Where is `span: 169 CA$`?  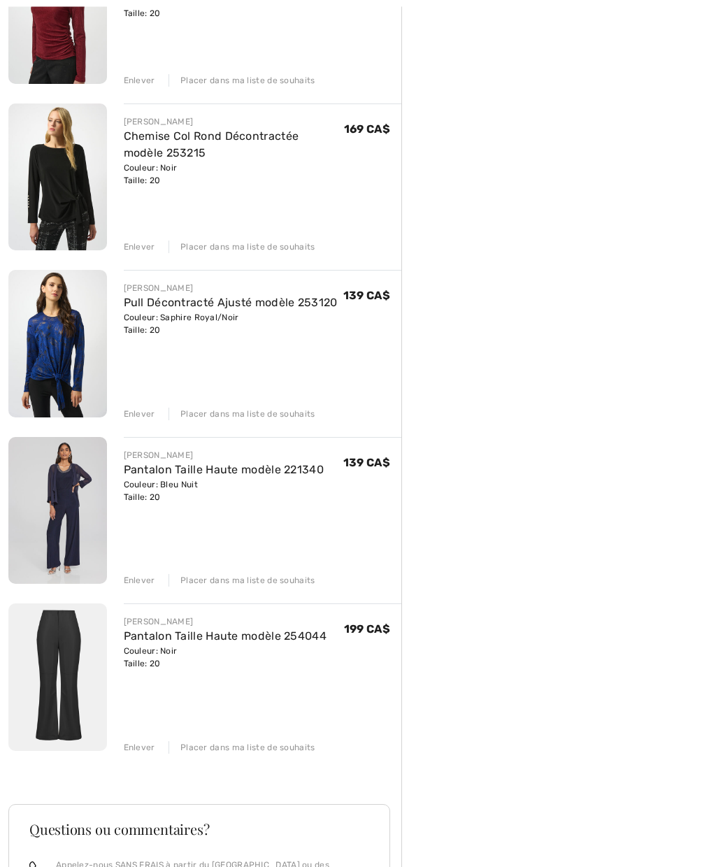 span: 169 CA$ is located at coordinates (367, 129).